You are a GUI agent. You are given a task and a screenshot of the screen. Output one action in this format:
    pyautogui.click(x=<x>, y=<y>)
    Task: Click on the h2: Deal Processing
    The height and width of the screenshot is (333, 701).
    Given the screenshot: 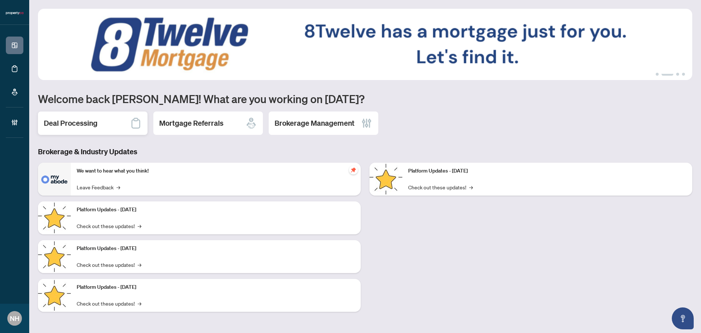 What is the action you would take?
    pyautogui.click(x=70, y=123)
    